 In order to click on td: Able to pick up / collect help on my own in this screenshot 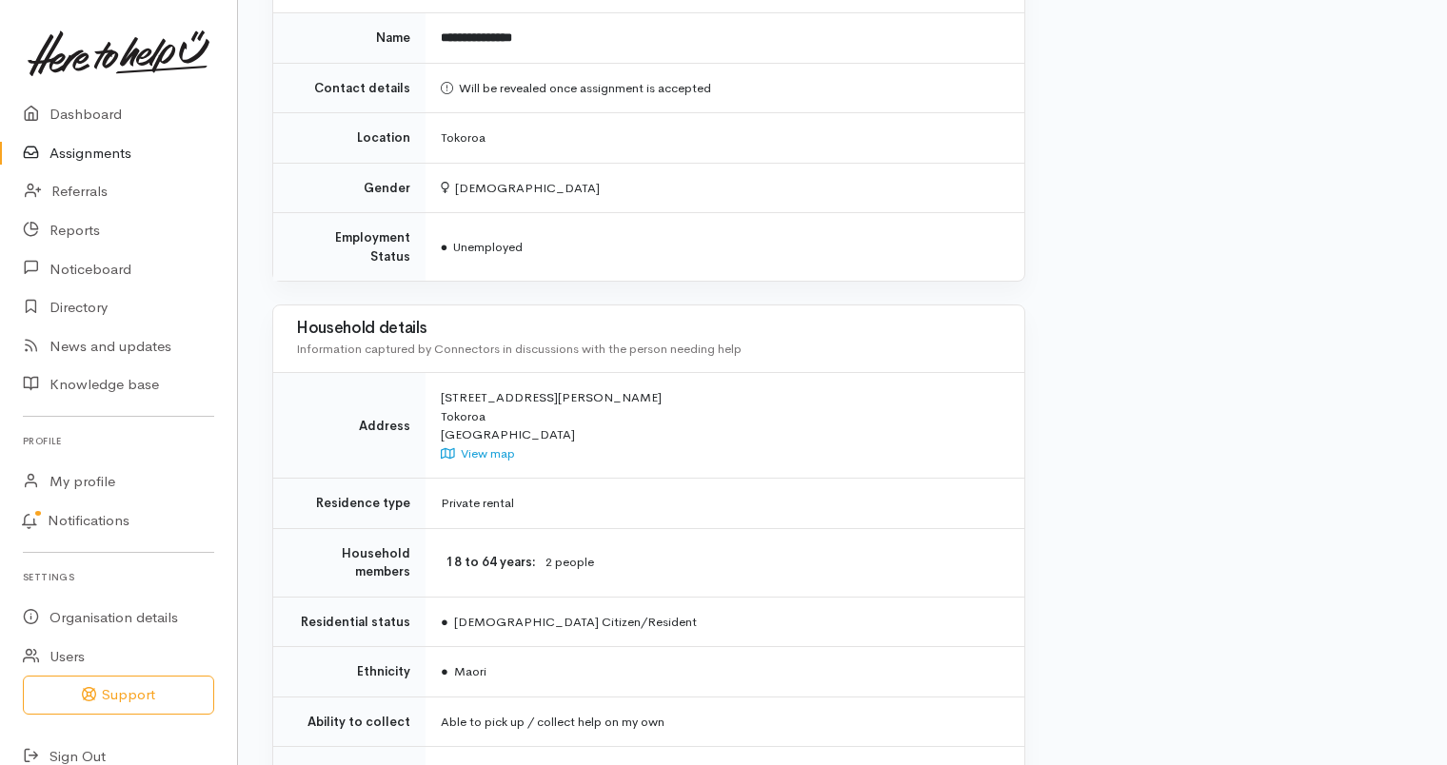, I will do `click(724, 722)`.